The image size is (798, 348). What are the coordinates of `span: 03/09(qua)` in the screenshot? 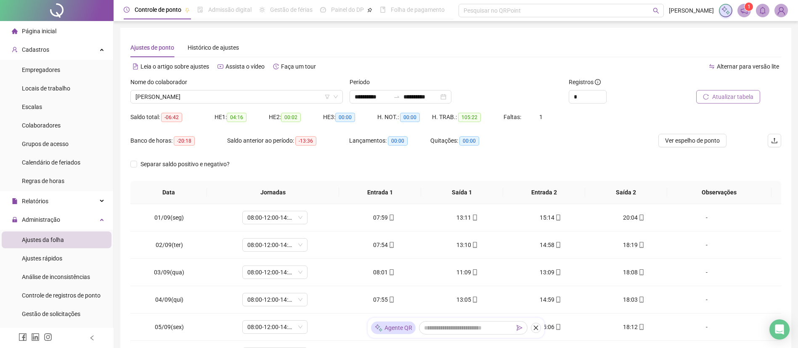 It's located at (169, 272).